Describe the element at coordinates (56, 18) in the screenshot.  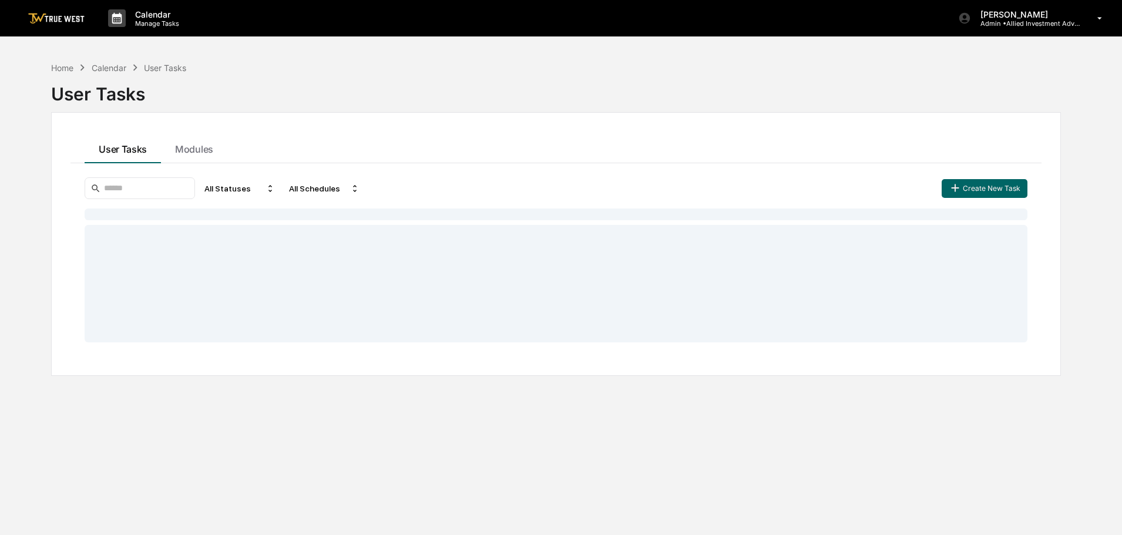
I see `img: logo` at that location.